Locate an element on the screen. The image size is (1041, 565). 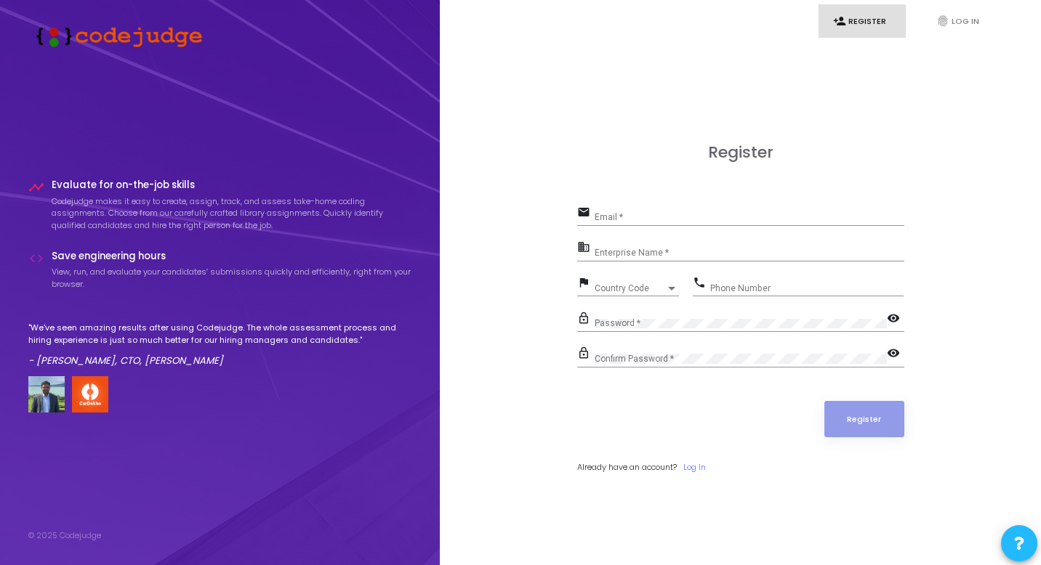
i: person_add is located at coordinates (839, 21).